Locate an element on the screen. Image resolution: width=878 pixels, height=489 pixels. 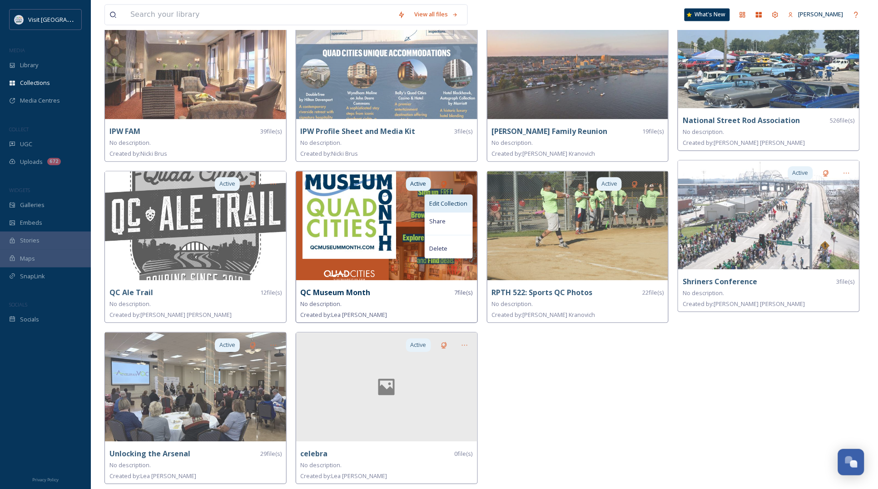
span: Delete is located at coordinates (439, 249).